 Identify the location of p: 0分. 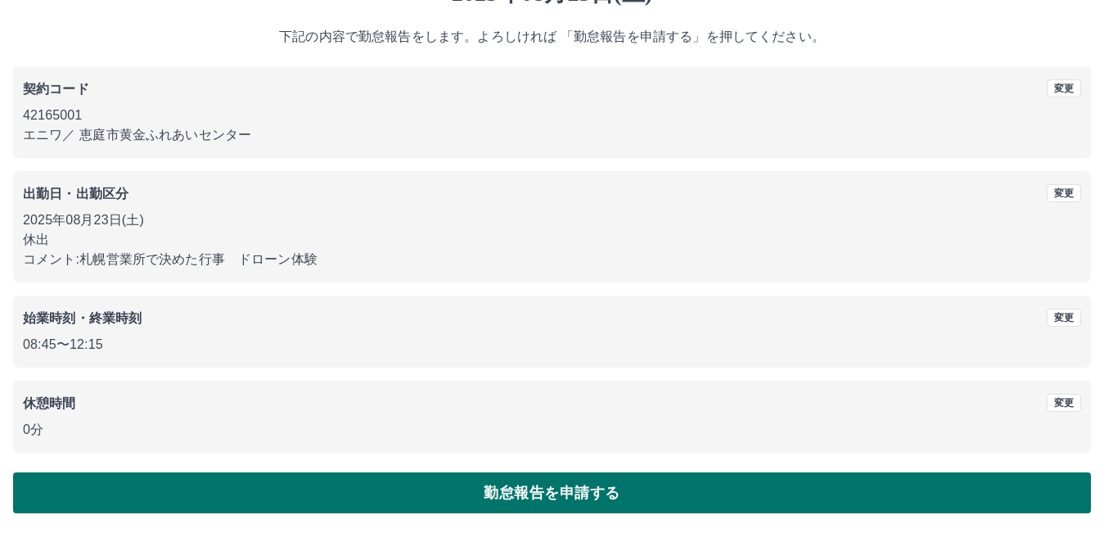
(551, 430).